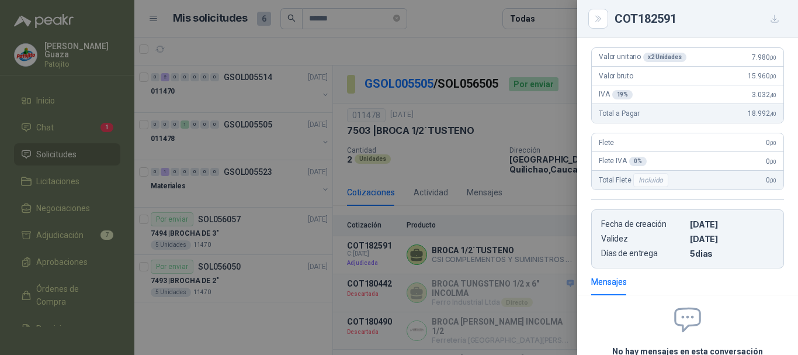  Describe the element at coordinates (620, 113) in the screenshot. I see `span: Total a Pagar` at that location.